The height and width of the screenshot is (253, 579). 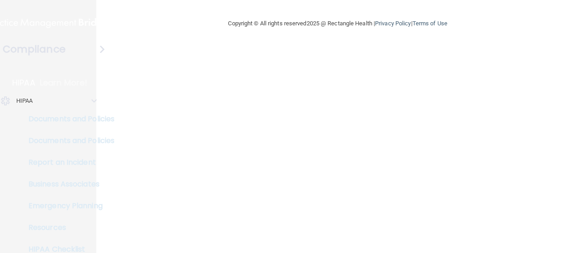 What do you see at coordinates (67, 206) in the screenshot?
I see `p: Emergency Planning` at bounding box center [67, 206].